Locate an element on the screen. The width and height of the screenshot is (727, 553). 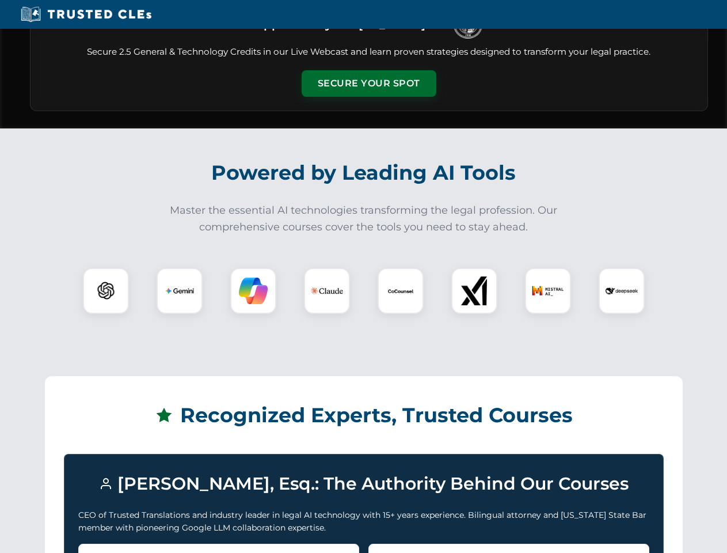
img: Gemini Logo is located at coordinates (180, 291).